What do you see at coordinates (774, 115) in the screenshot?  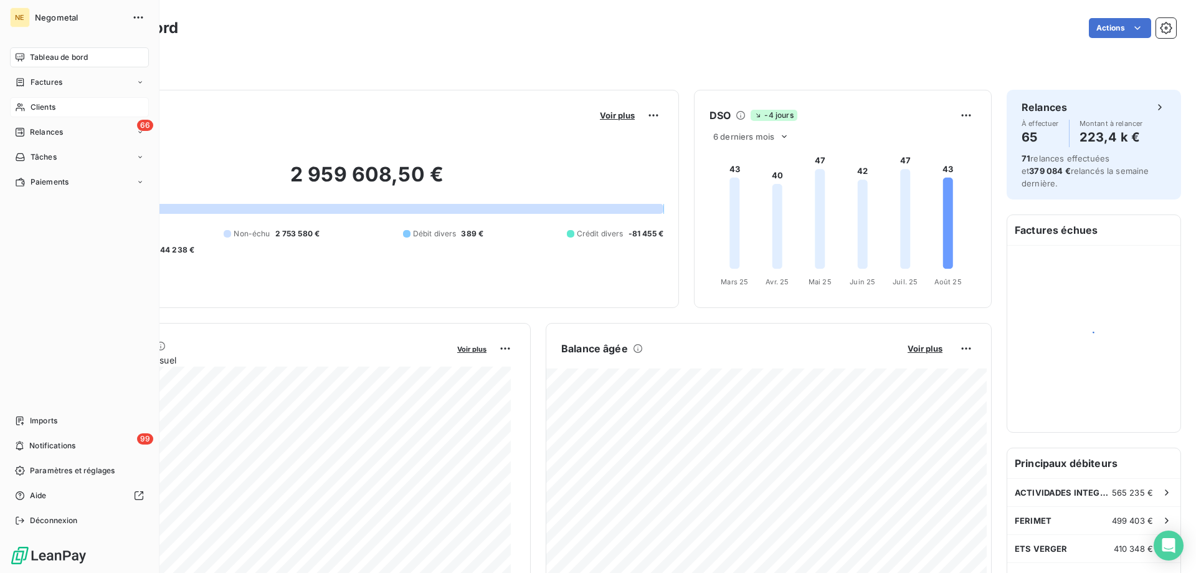 I see `span: -4 jours` at bounding box center [774, 115].